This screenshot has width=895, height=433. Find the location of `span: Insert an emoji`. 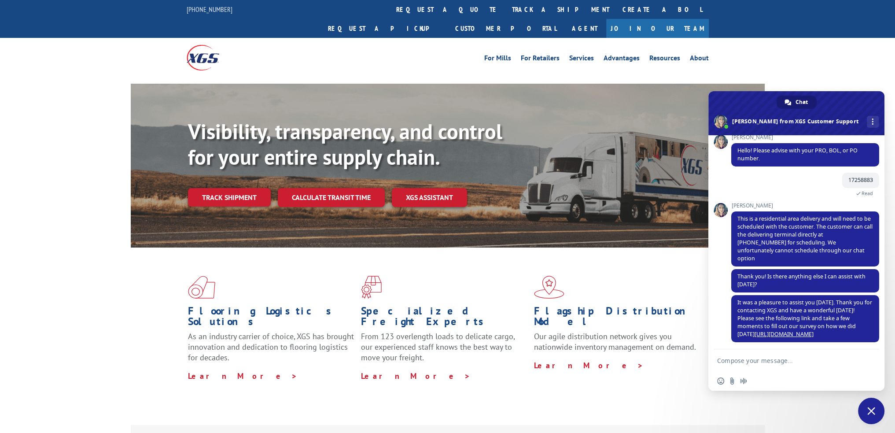

span: Insert an emoji is located at coordinates (721, 381).